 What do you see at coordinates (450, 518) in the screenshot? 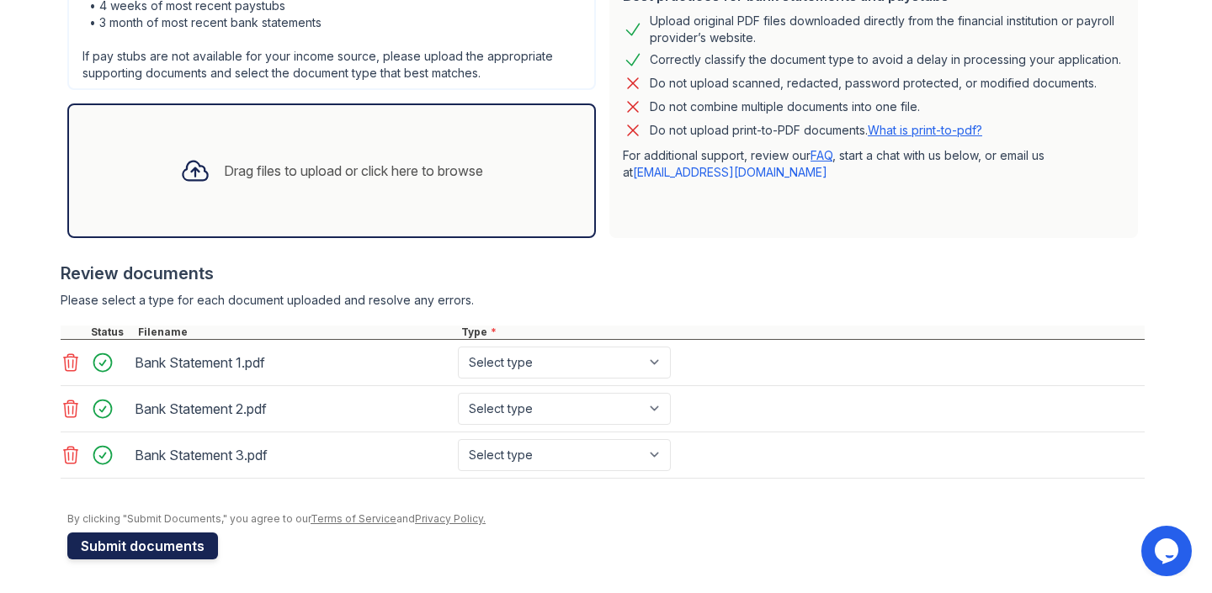
I see `a: Privacy Policy.` at bounding box center [450, 518].